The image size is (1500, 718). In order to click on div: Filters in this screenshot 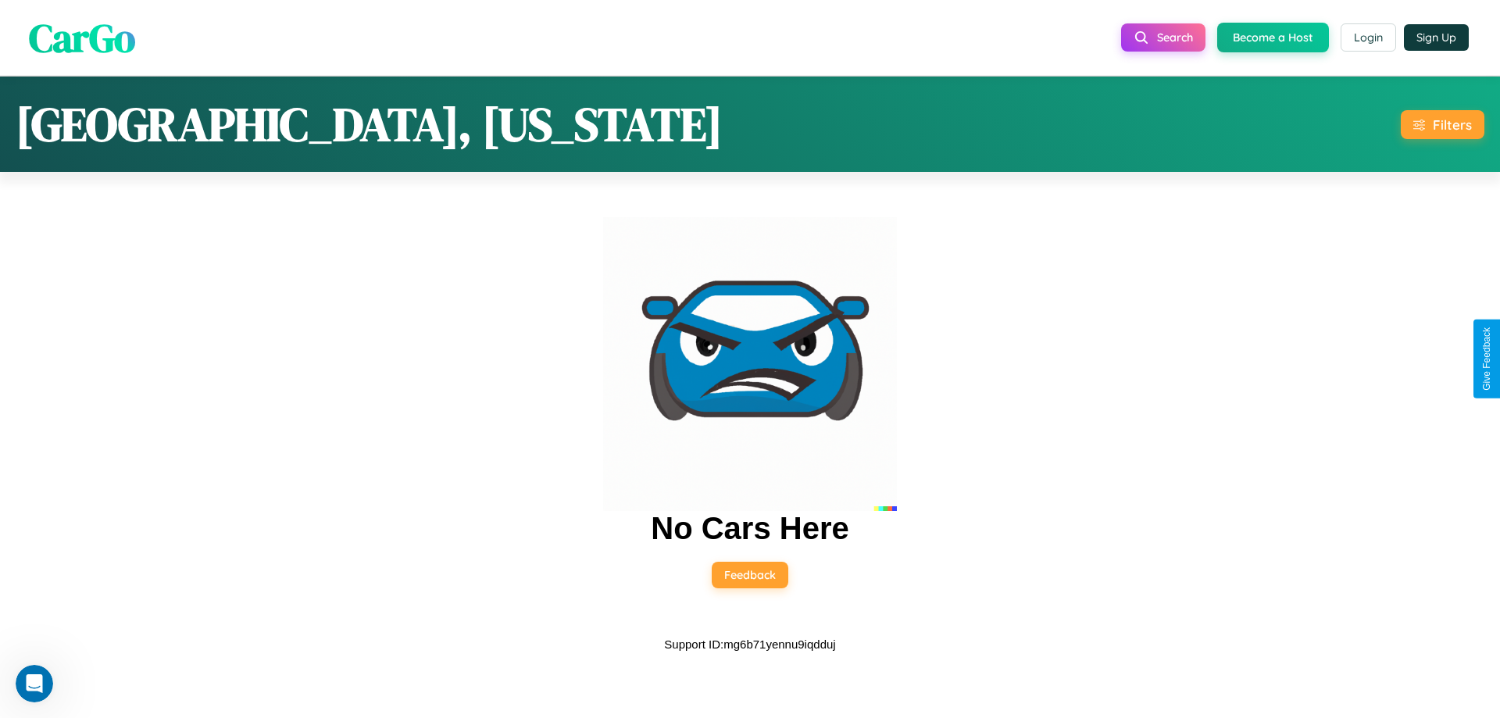, I will do `click(1453, 124)`.